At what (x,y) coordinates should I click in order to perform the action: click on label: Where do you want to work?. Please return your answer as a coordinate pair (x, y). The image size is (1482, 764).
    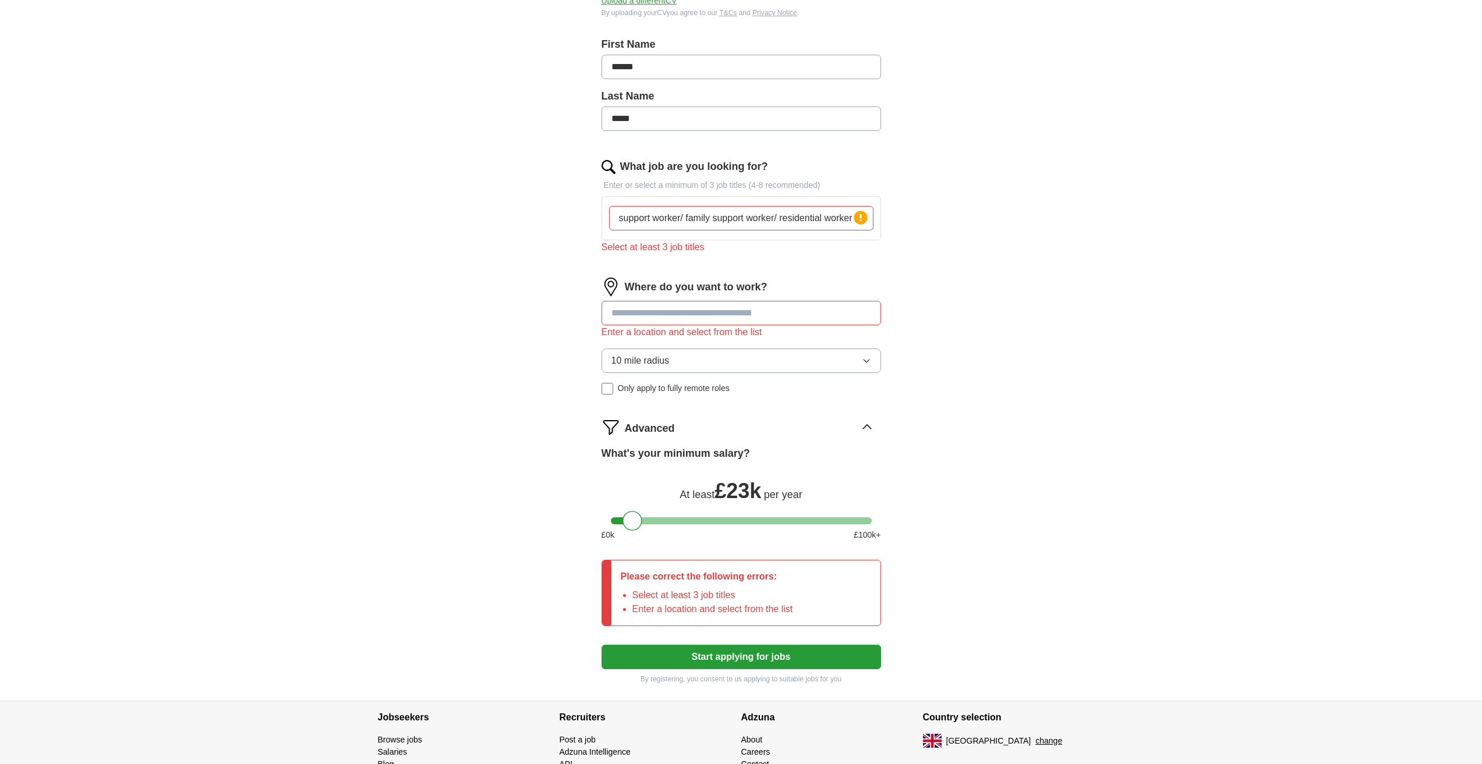
    Looking at the image, I should click on (696, 287).